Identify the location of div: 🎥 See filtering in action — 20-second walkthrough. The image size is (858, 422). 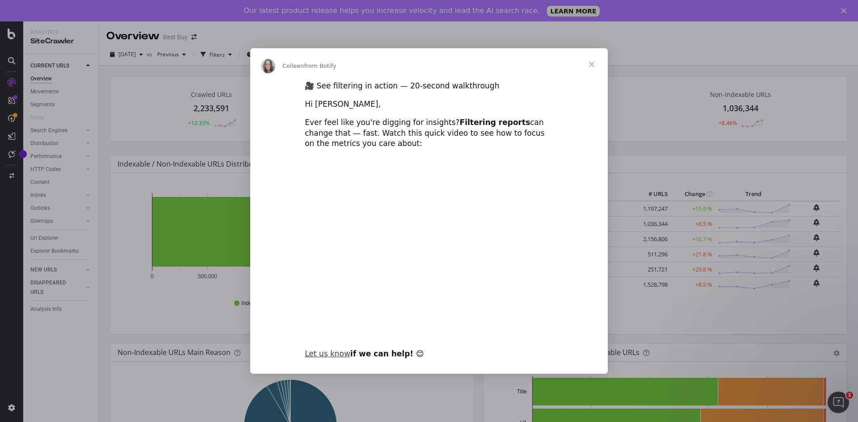
(429, 86).